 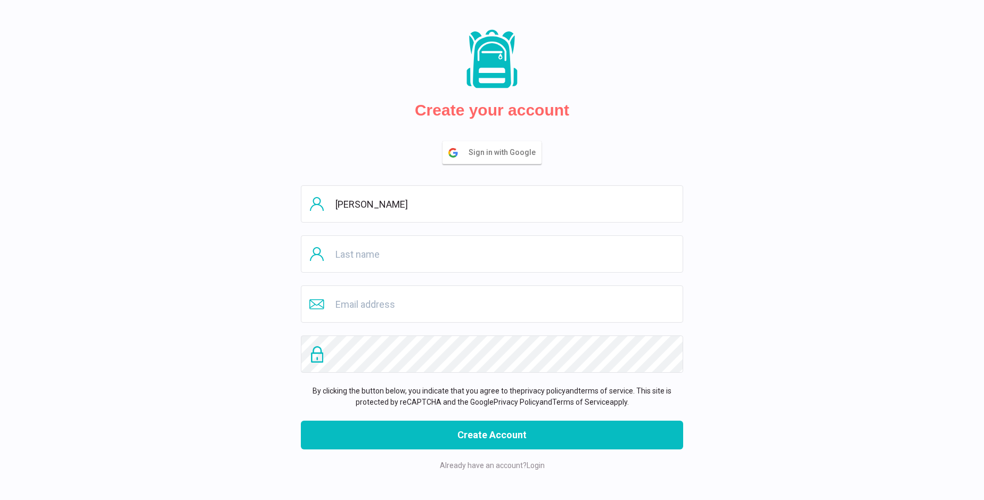 What do you see at coordinates (606, 391) in the screenshot?
I see `a: terms of service` at bounding box center [606, 391].